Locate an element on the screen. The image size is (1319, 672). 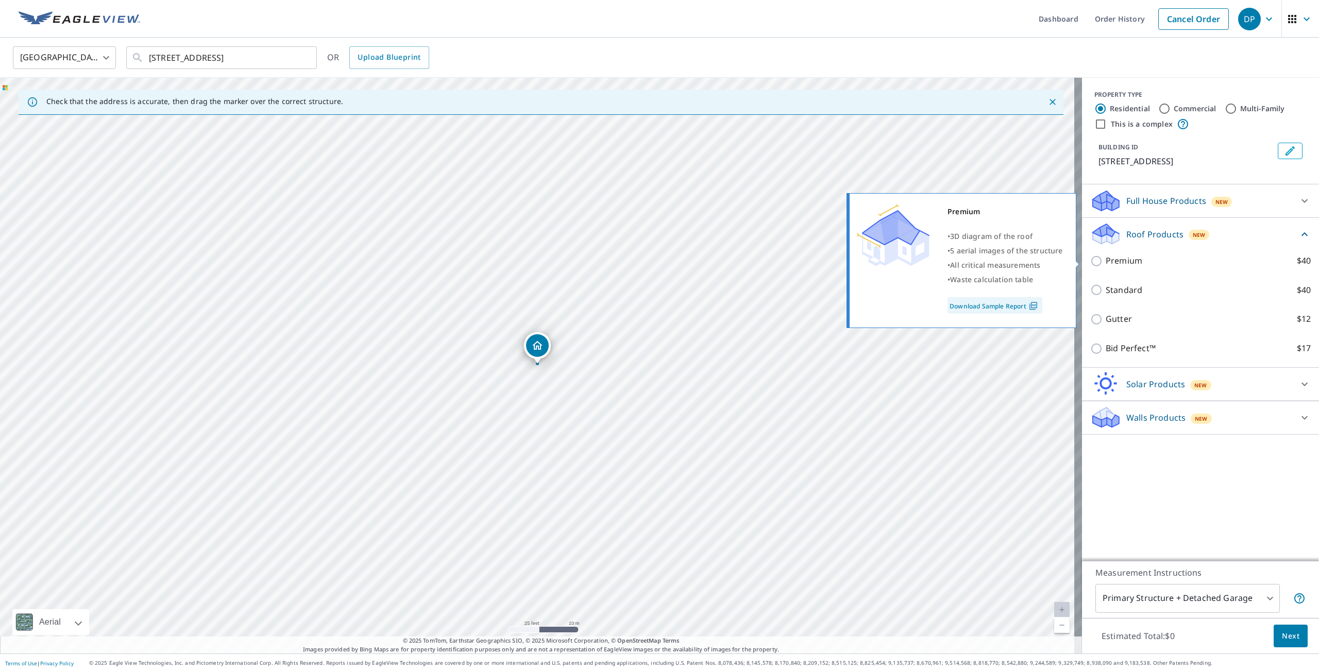
a: Download Sample Report is located at coordinates (995, 305).